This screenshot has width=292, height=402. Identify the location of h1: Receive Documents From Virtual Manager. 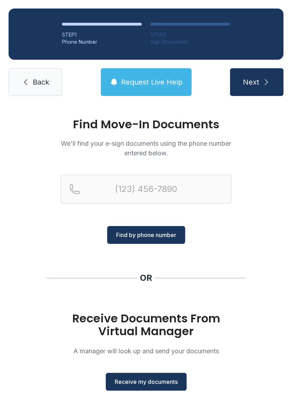
(146, 325).